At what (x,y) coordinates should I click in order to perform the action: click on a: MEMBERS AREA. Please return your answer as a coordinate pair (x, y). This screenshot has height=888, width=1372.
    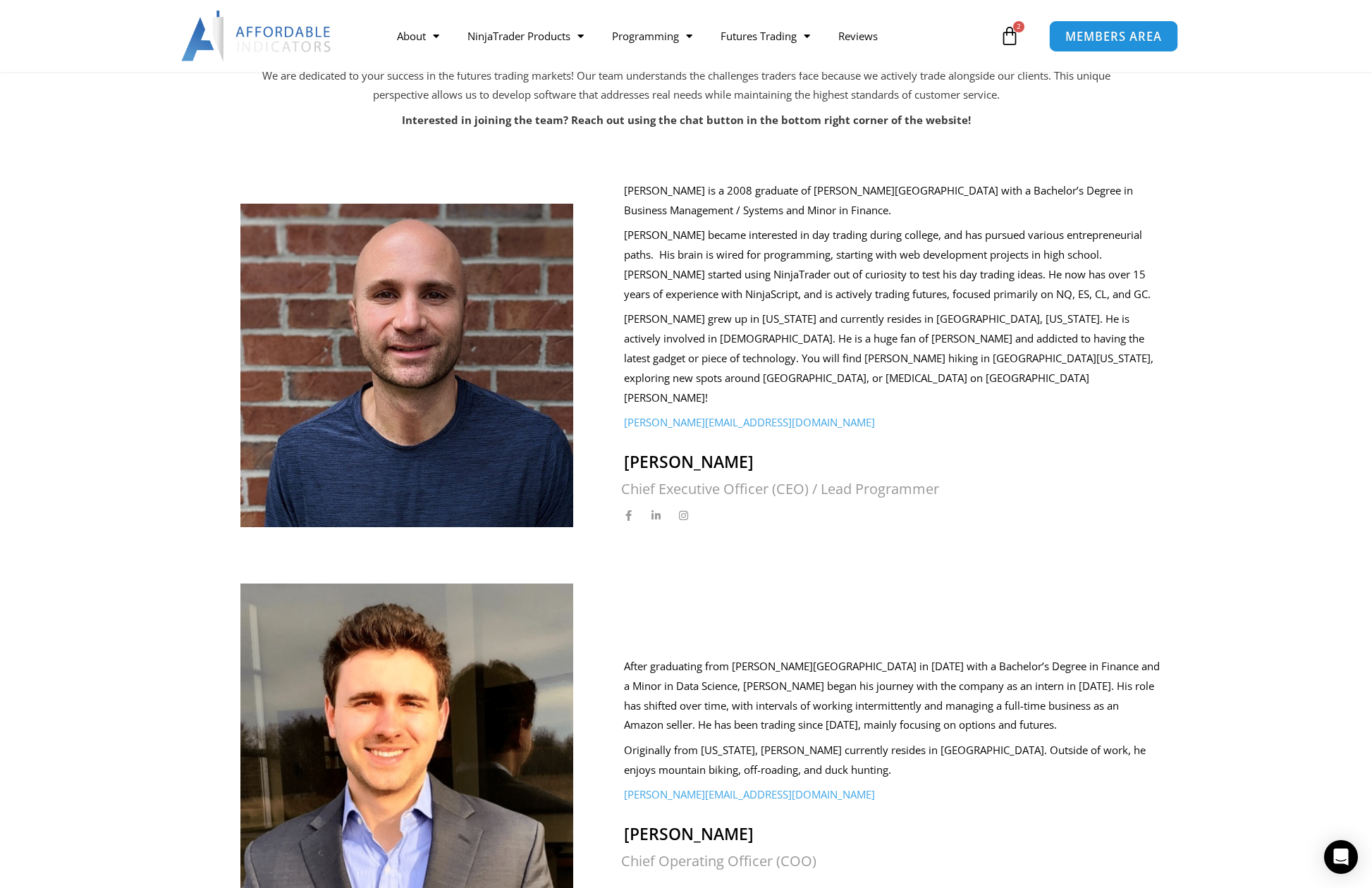
    Looking at the image, I should click on (1113, 35).